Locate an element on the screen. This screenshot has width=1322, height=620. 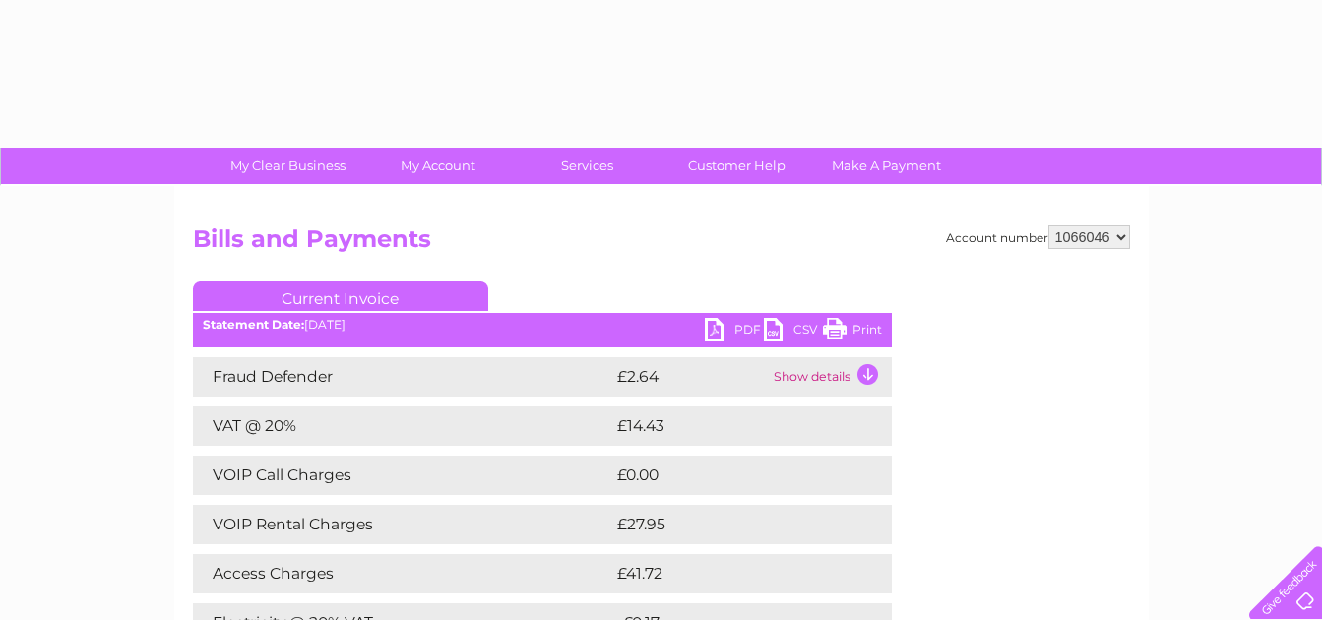
b: Statement Date: is located at coordinates (253, 324).